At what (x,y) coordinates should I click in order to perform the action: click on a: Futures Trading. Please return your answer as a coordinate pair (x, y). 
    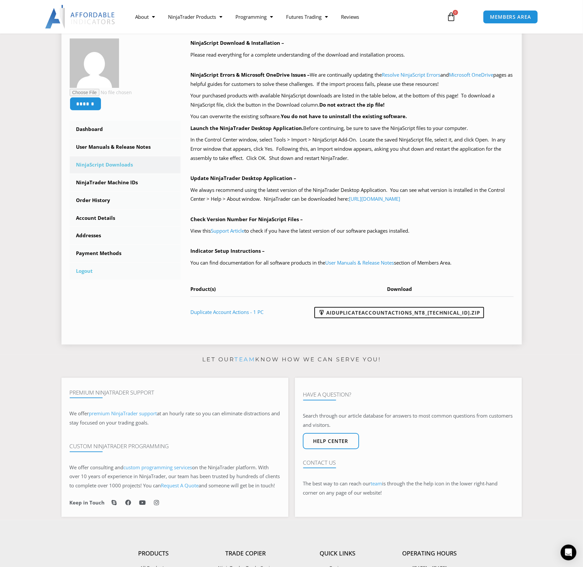
    Looking at the image, I should click on (307, 17).